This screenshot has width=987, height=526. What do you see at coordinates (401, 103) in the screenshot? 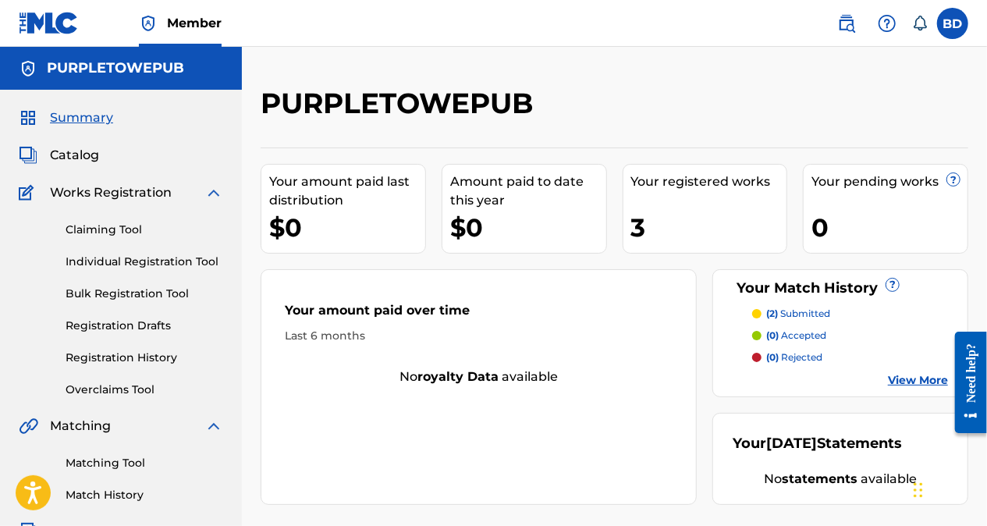
I see `h2: PURPLETOWEPUB` at bounding box center [401, 103].